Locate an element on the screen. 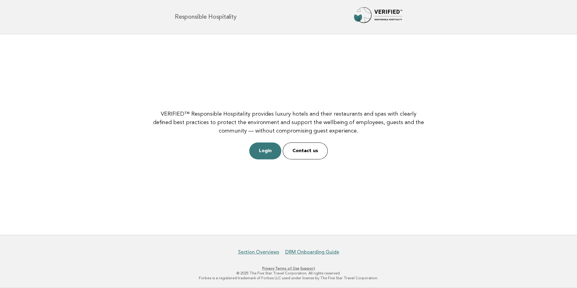 This screenshot has height=288, width=577. p: Forbes is a registered trademark of Forbes LLC used under license by The Five Star Travel Corpora... is located at coordinates (289, 278).